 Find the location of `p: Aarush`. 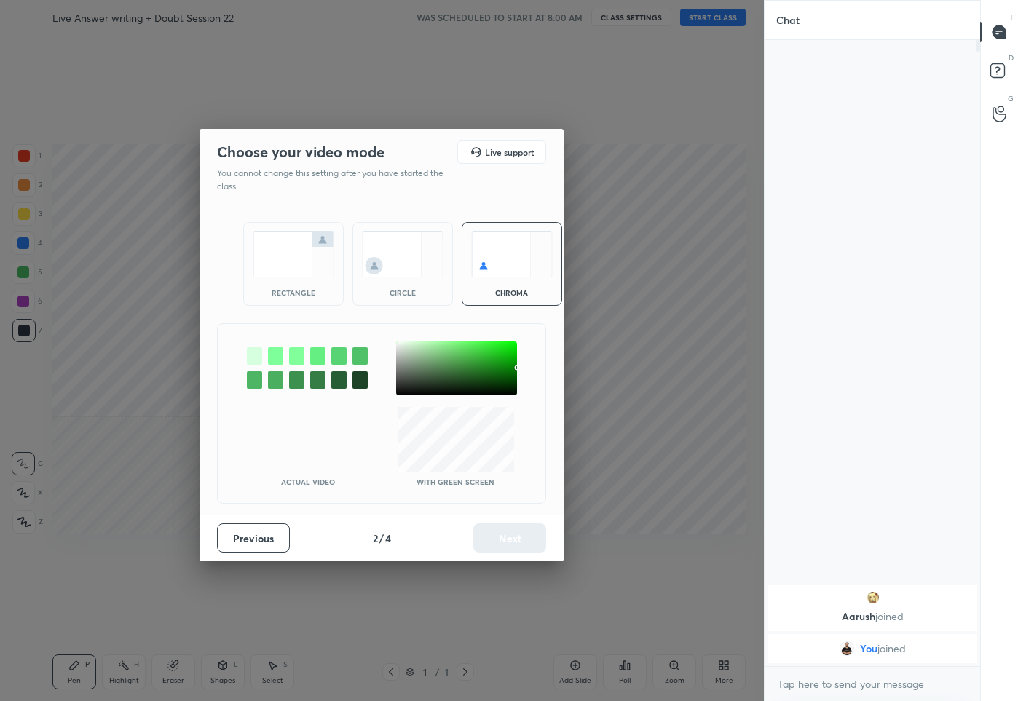

p: Aarush is located at coordinates (872, 616).